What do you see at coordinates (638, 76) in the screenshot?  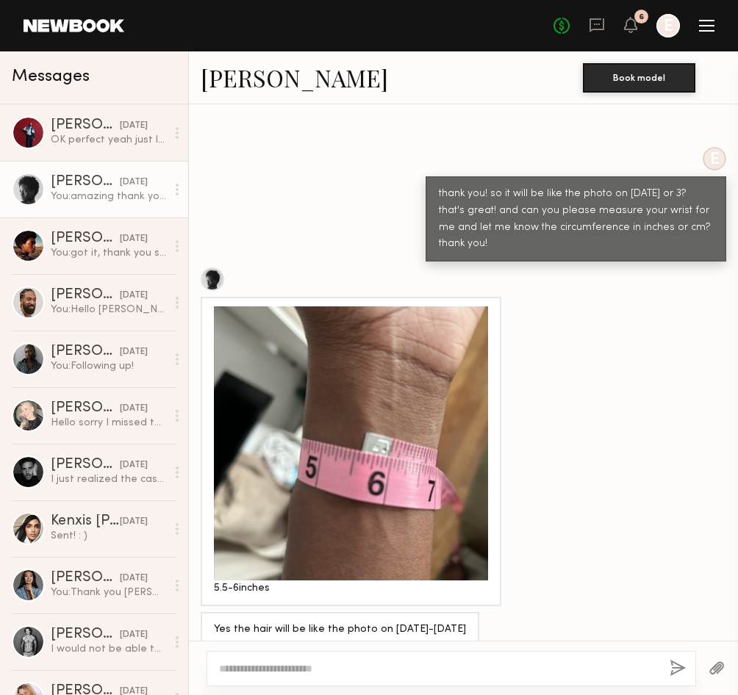 I see `a: Book model` at bounding box center [638, 76].